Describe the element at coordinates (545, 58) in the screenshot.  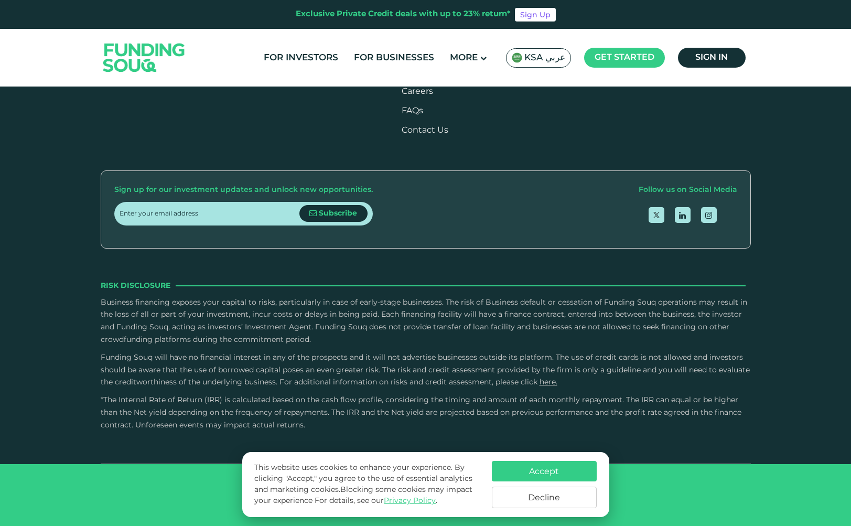
I see `span: KSA عربي` at that location.